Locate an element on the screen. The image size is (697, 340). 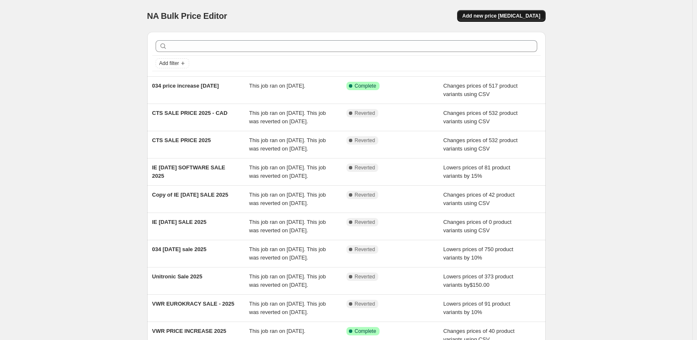
span: Changes prices of 0 product variants using CSV is located at coordinates (477, 226).